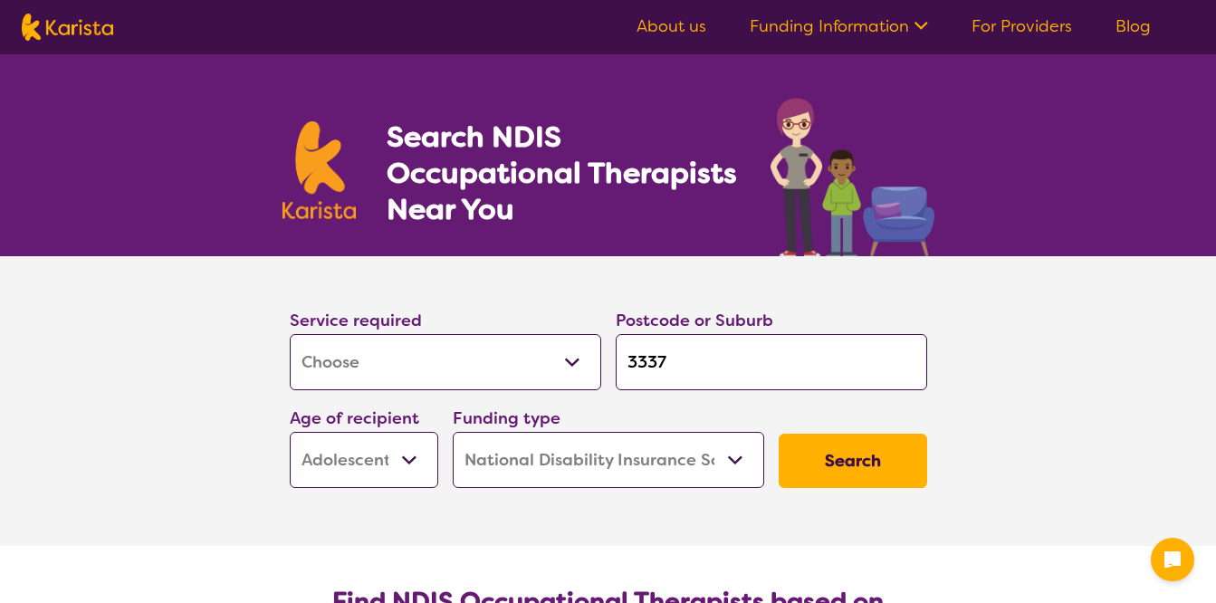  What do you see at coordinates (506, 418) in the screenshot?
I see `label: Funding type` at bounding box center [506, 418].